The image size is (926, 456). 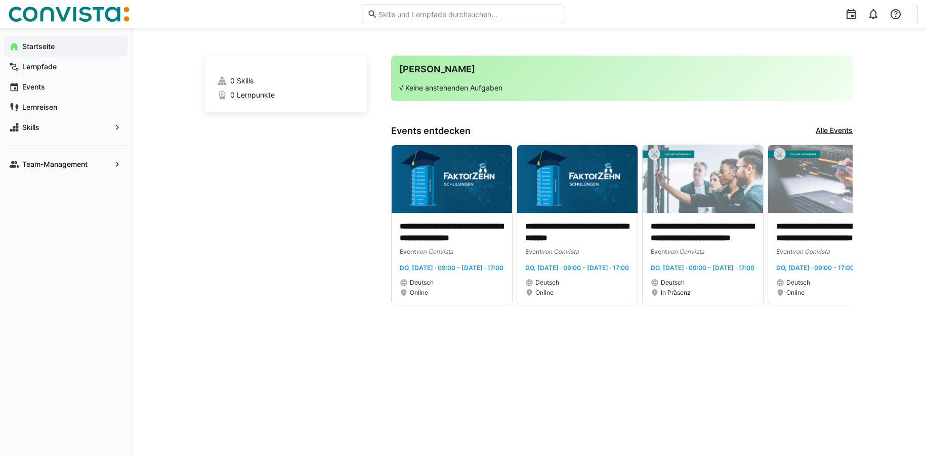 I want to click on a: 0 Skills, so click(x=286, y=81).